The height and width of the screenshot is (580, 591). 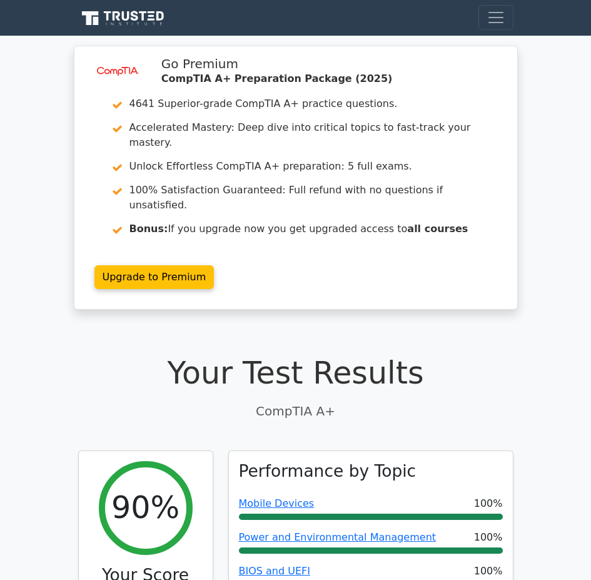 What do you see at coordinates (328, 471) in the screenshot?
I see `h3: Performance by Topic` at bounding box center [328, 471].